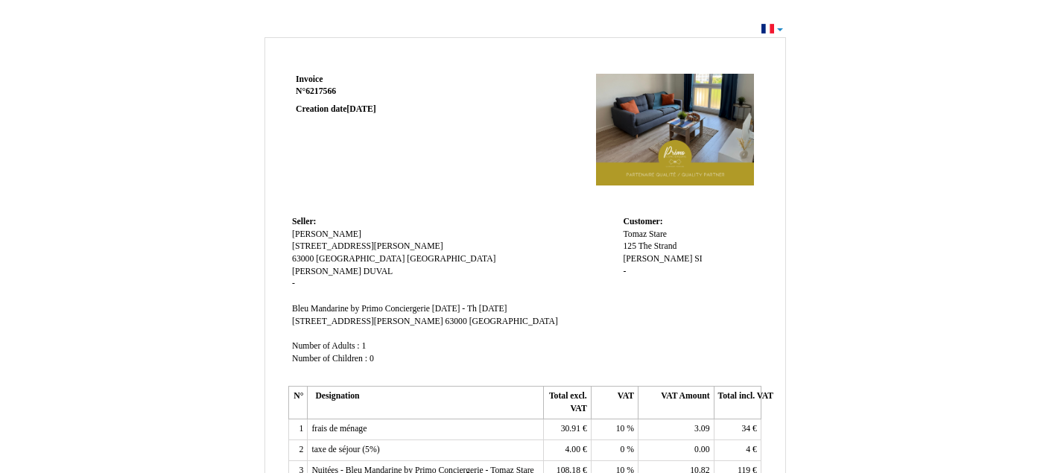 This screenshot has width=1049, height=473. I want to click on span: Number of Children :, so click(329, 358).